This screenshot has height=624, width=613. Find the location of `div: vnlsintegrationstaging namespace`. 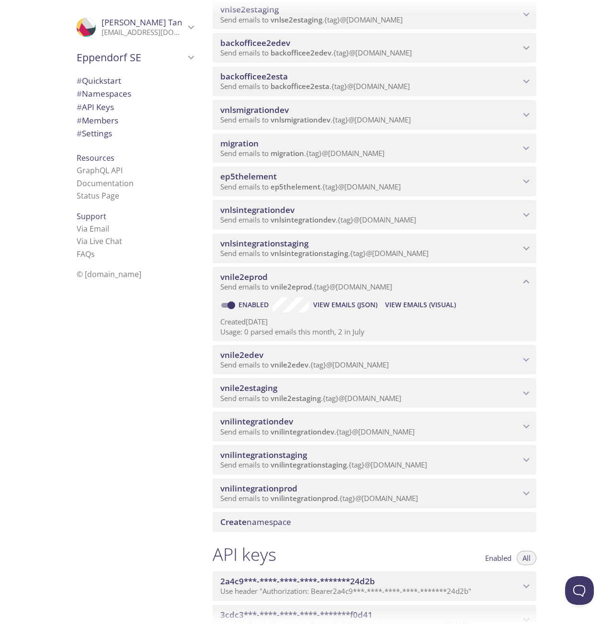

div: vnlsintegrationstaging namespace is located at coordinates (374, 248).